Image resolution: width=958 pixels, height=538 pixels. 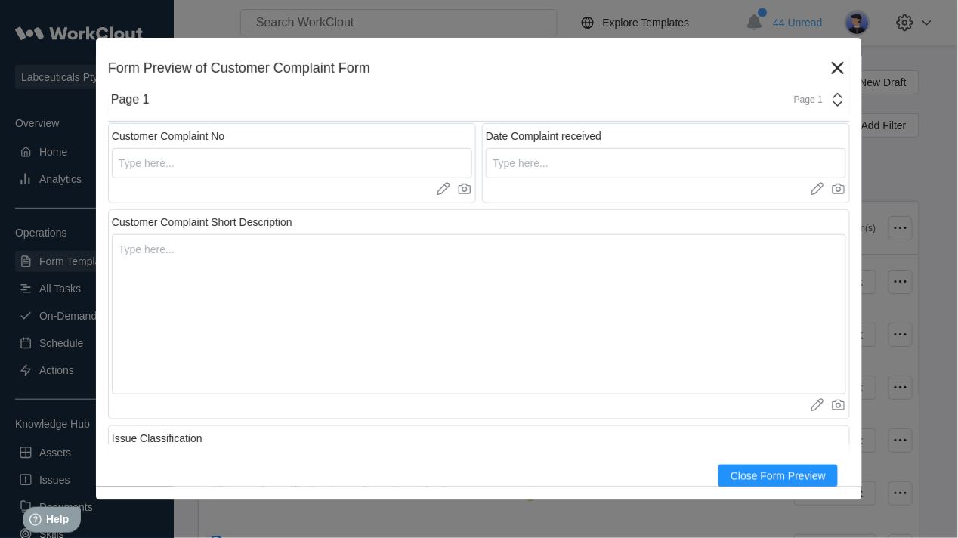 What do you see at coordinates (168, 136) in the screenshot?
I see `div: Customer Complaint No` at bounding box center [168, 136].